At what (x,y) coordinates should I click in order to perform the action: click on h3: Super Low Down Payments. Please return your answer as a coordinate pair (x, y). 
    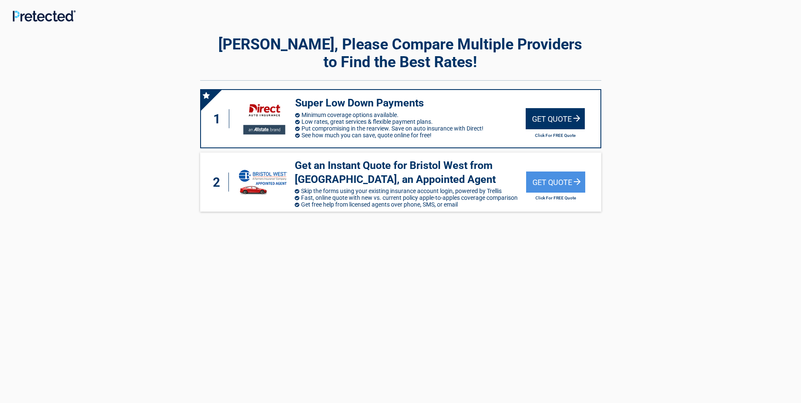
    Looking at the image, I should click on (410, 103).